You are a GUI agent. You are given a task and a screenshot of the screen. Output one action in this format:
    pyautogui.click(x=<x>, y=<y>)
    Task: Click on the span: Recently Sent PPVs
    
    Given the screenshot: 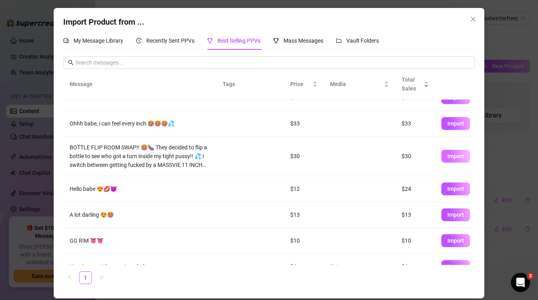 What is the action you would take?
    pyautogui.click(x=170, y=41)
    